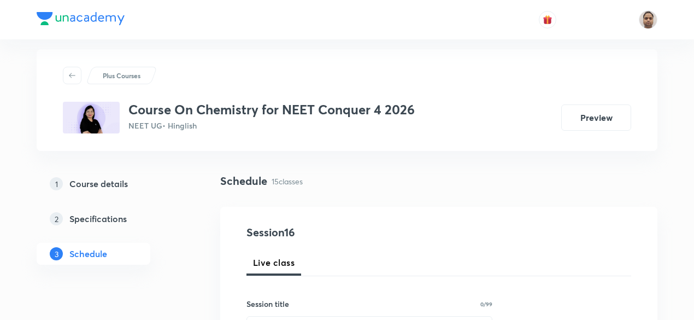  Describe the element at coordinates (268, 303) in the screenshot. I see `h6: Session title` at that location.